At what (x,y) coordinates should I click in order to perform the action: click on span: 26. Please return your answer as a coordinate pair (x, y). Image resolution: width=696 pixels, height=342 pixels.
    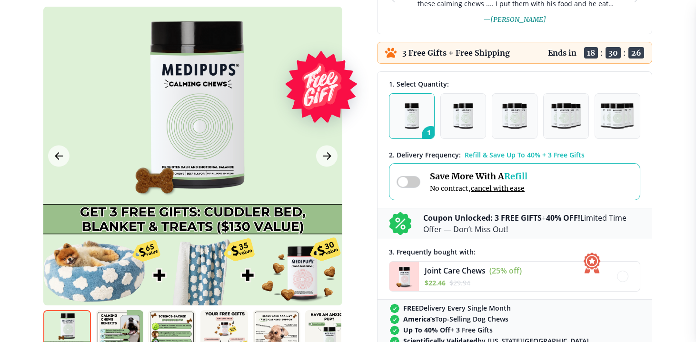
    Looking at the image, I should click on (636, 53).